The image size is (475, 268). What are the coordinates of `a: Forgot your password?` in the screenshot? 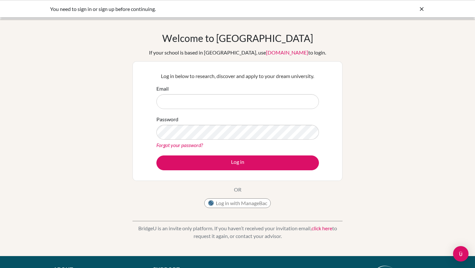 It's located at (180, 145).